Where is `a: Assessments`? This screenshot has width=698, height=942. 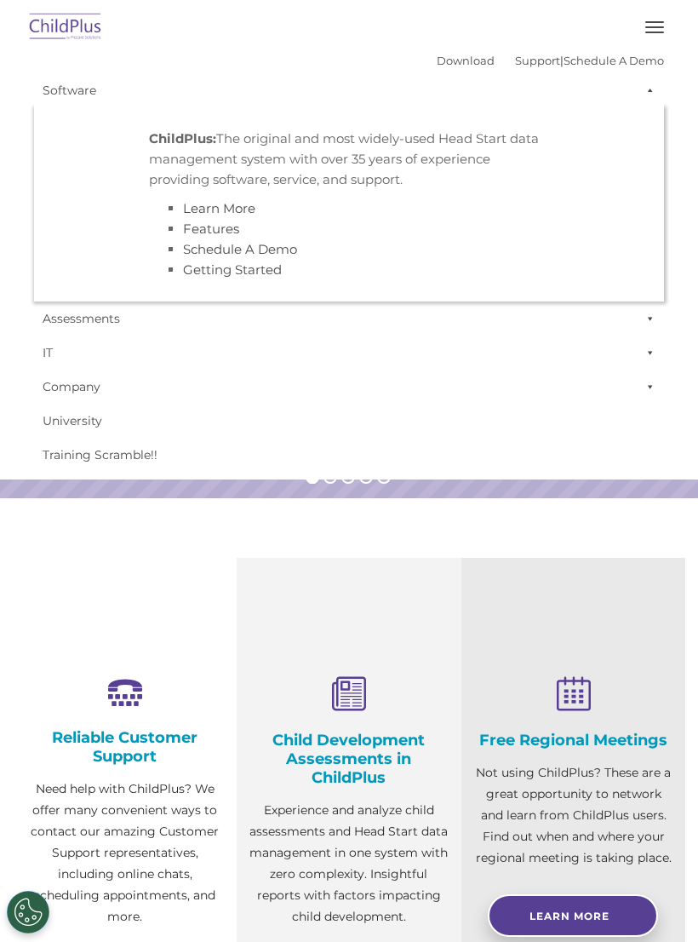 a: Assessments is located at coordinates (349, 318).